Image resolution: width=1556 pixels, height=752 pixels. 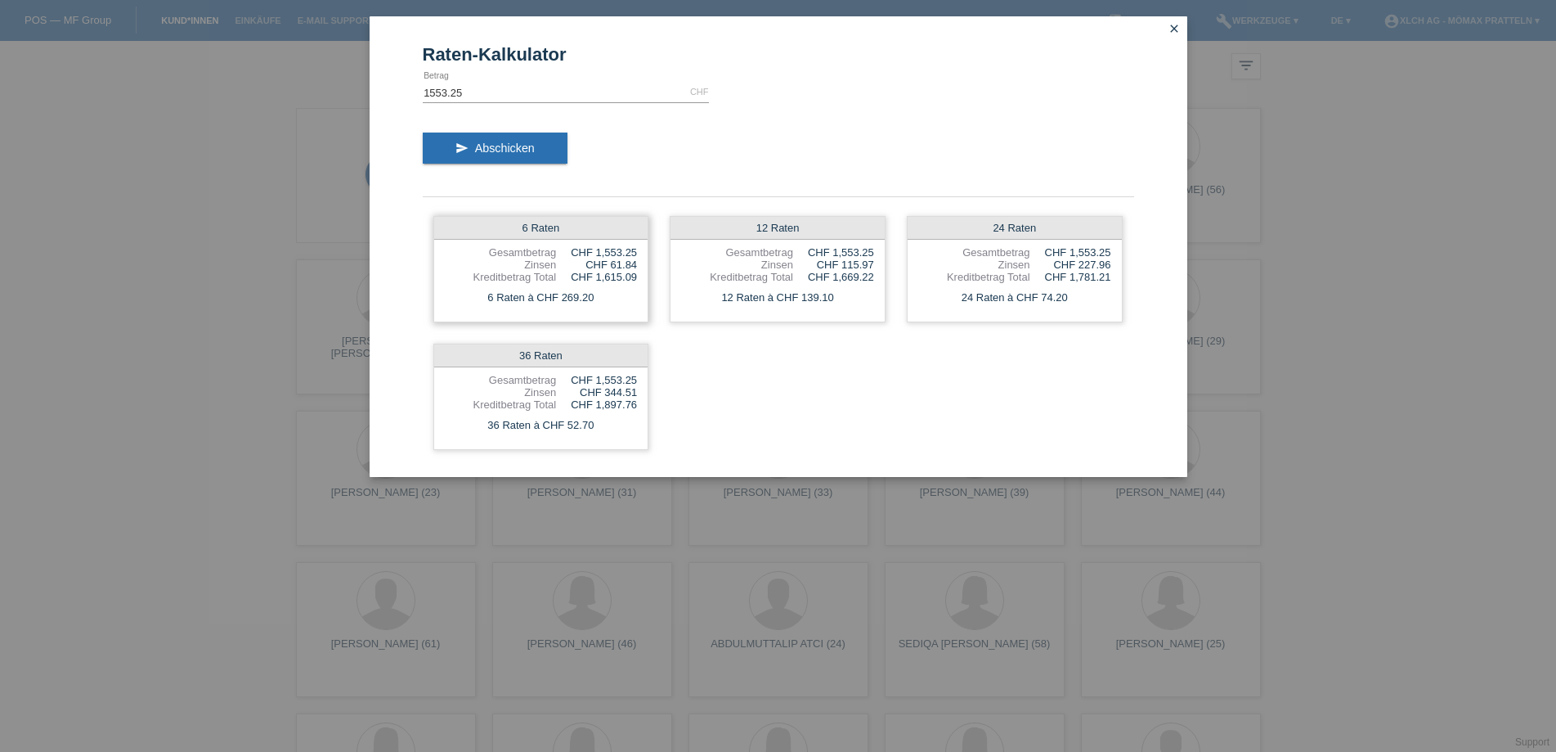 What do you see at coordinates (505, 148) in the screenshot?
I see `span: Abschicken` at bounding box center [505, 148].